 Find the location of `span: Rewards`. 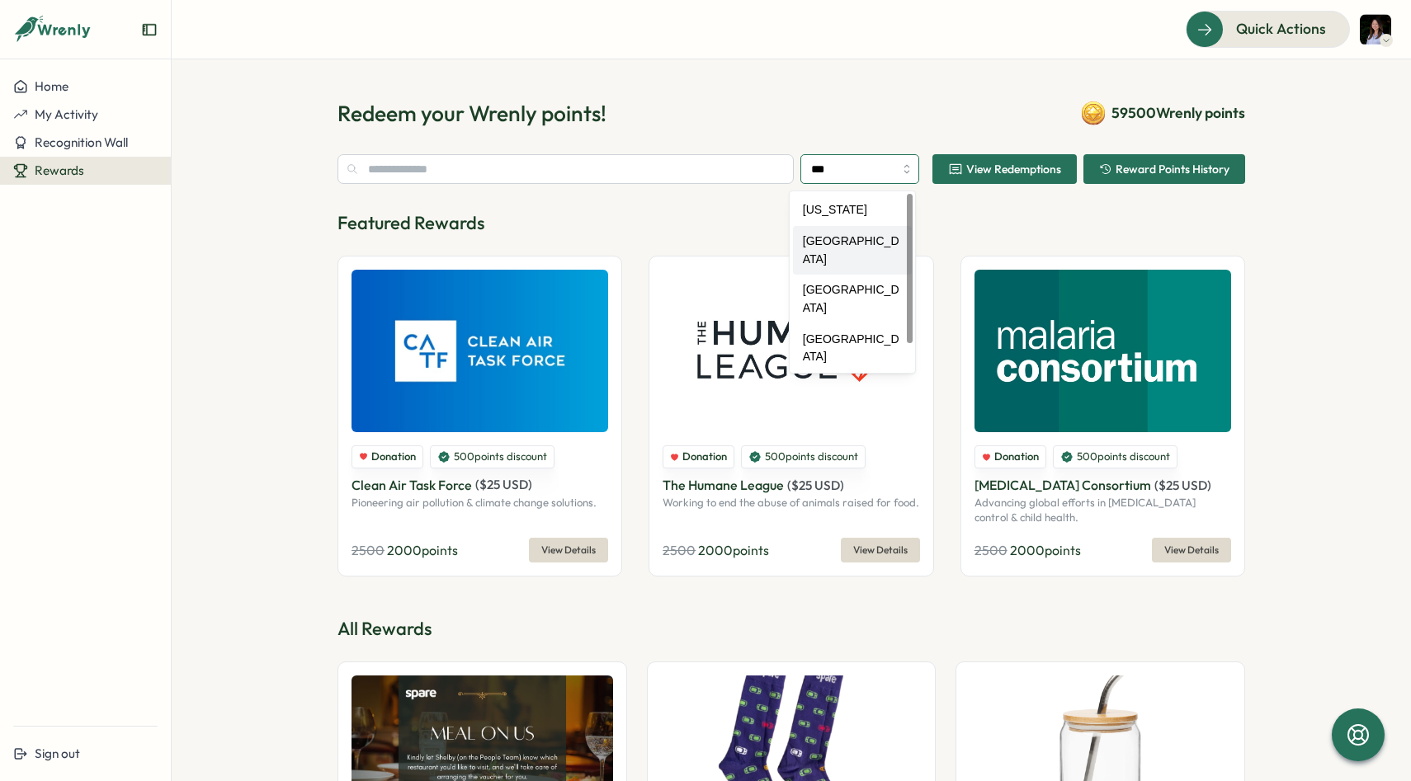

span: Rewards is located at coordinates (59, 170).